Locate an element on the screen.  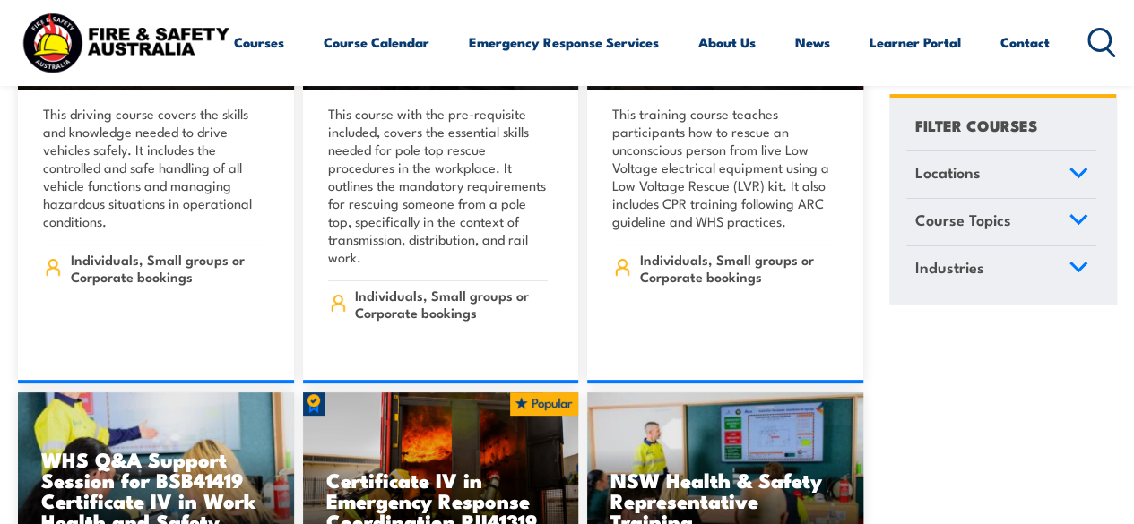
a: Course Calendar is located at coordinates (376, 42).